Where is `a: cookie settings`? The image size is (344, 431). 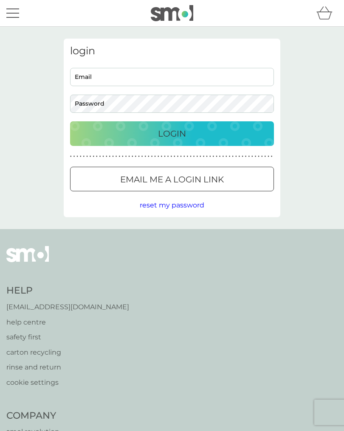
a: cookie settings is located at coordinates (68, 383).